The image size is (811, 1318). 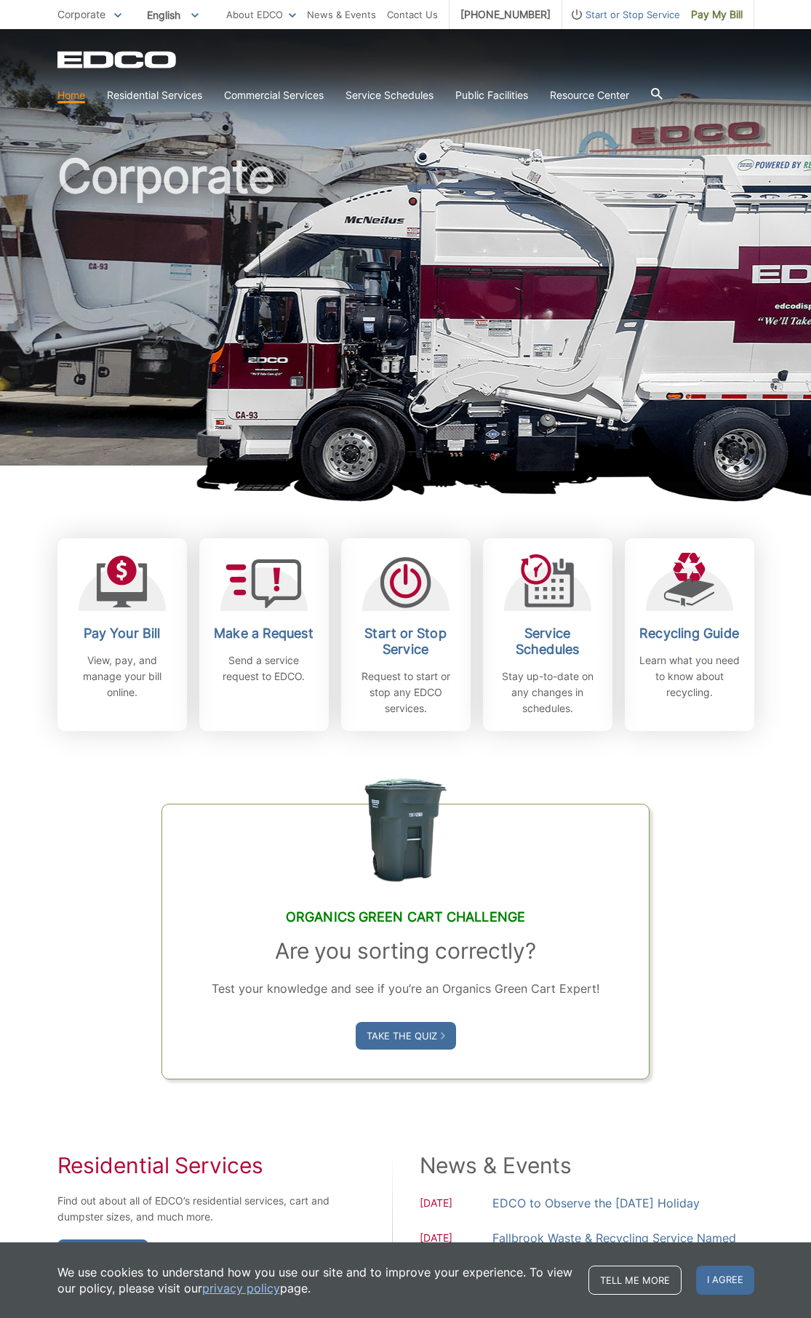 I want to click on p: Send a service request to EDCO., so click(x=264, y=669).